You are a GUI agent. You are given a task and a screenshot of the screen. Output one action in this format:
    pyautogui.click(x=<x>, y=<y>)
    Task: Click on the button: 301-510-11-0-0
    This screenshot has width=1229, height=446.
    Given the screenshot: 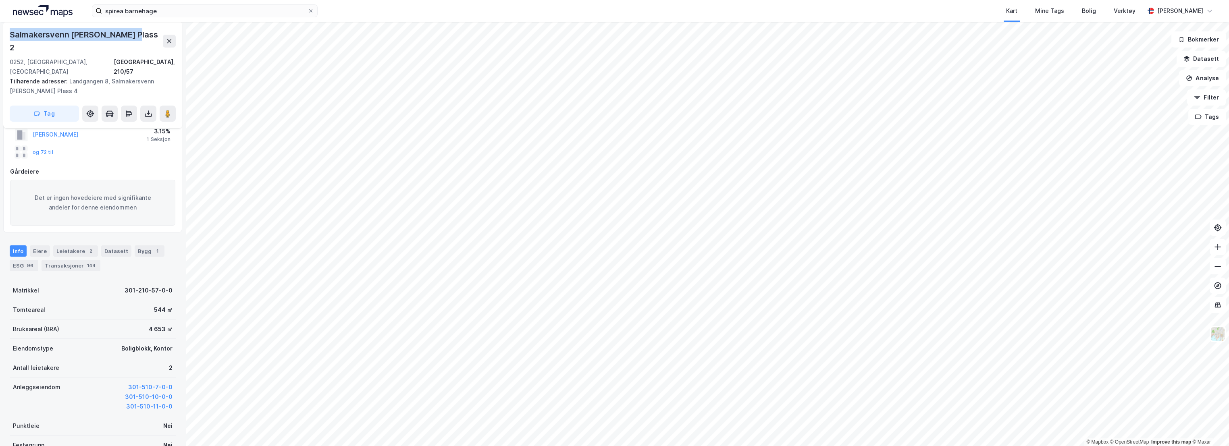 What is the action you would take?
    pyautogui.click(x=149, y=407)
    